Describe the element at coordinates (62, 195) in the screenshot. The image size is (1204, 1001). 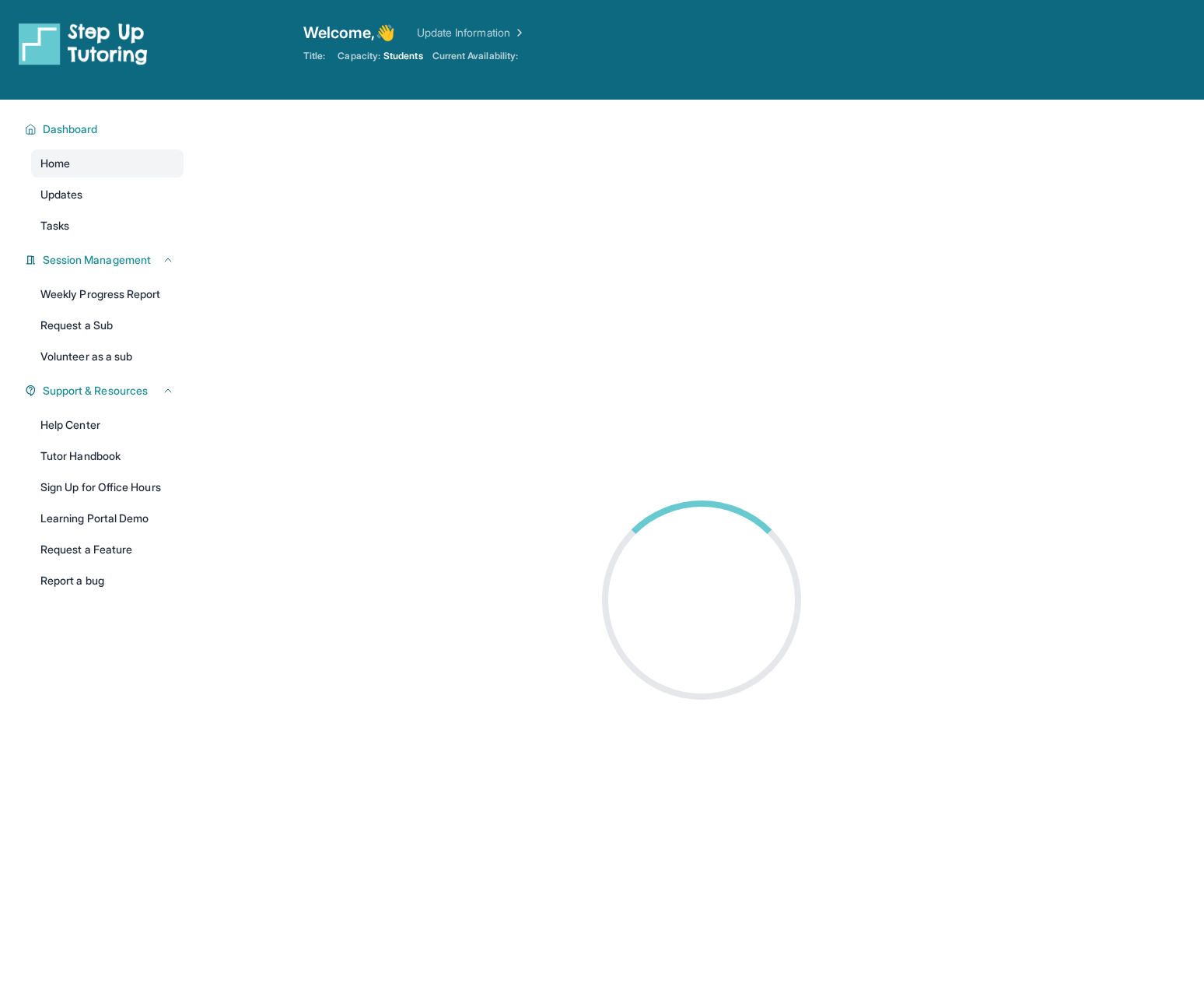
I see `span: Updates` at that location.